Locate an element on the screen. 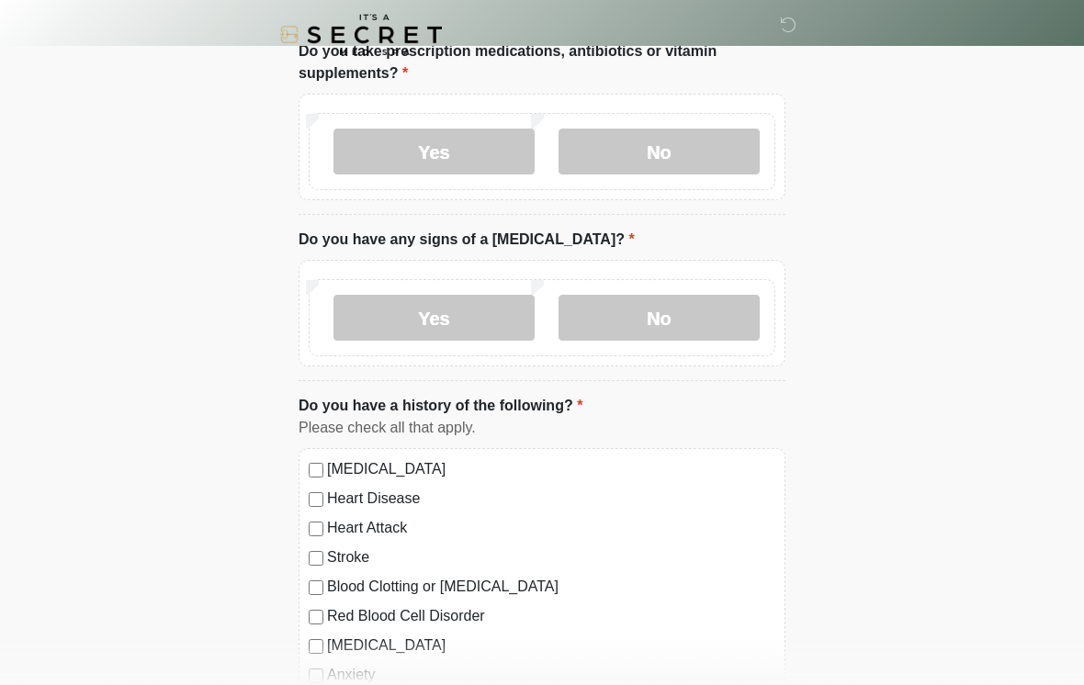  input: Anxiety is located at coordinates (316, 676).